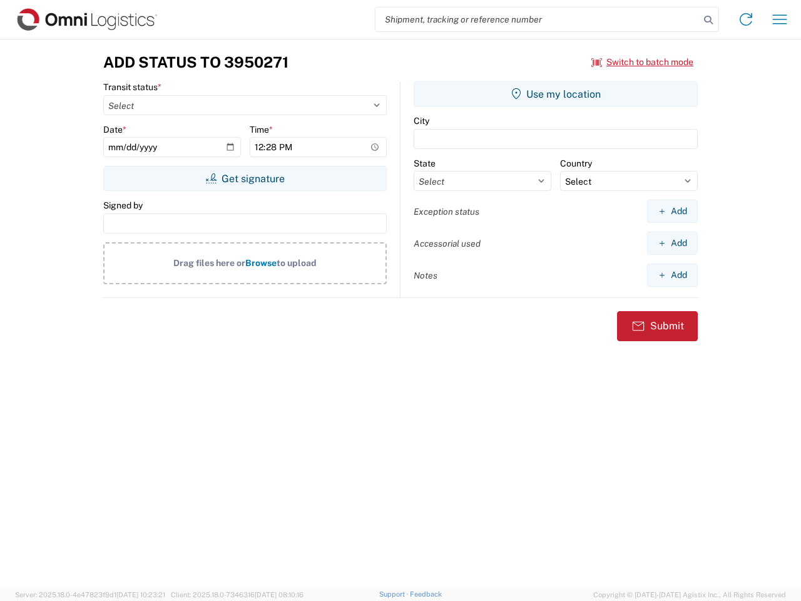 The height and width of the screenshot is (601, 801). Describe the element at coordinates (132, 87) in the screenshot. I see `label: Transit status` at that location.